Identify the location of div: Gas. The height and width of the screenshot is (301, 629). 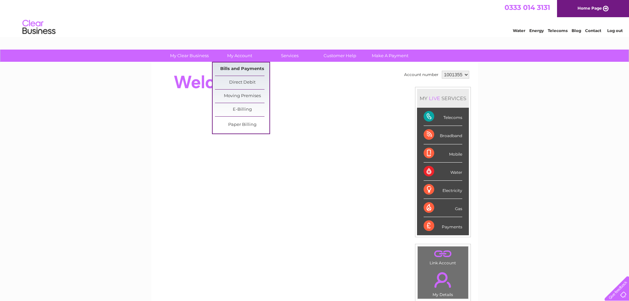
(443, 208).